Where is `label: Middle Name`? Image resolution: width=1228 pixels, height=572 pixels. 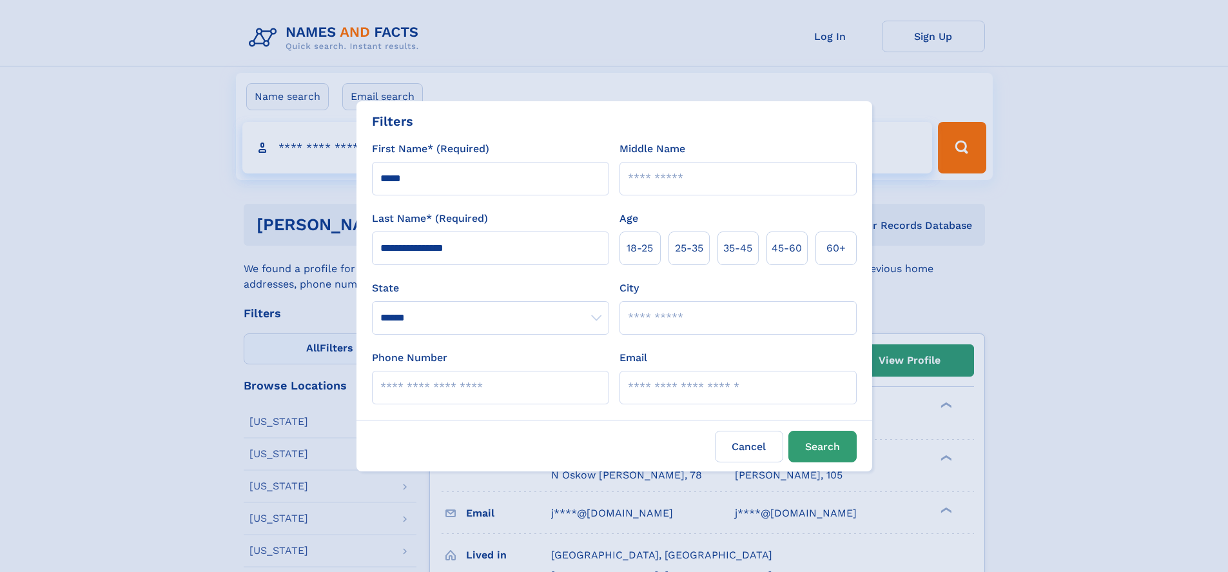
label: Middle Name is located at coordinates (652, 149).